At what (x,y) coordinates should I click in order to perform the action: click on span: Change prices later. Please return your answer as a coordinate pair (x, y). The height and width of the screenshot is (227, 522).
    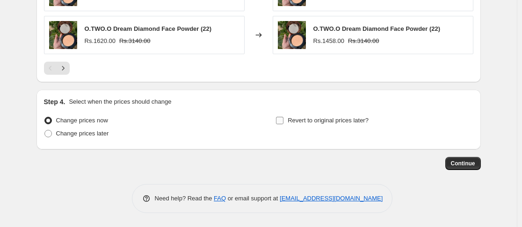
    Looking at the image, I should click on (82, 133).